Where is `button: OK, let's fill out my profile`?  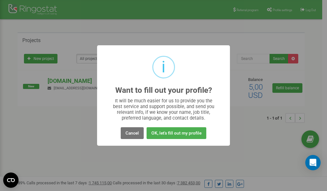 button: OK, let's fill out my profile is located at coordinates (176, 133).